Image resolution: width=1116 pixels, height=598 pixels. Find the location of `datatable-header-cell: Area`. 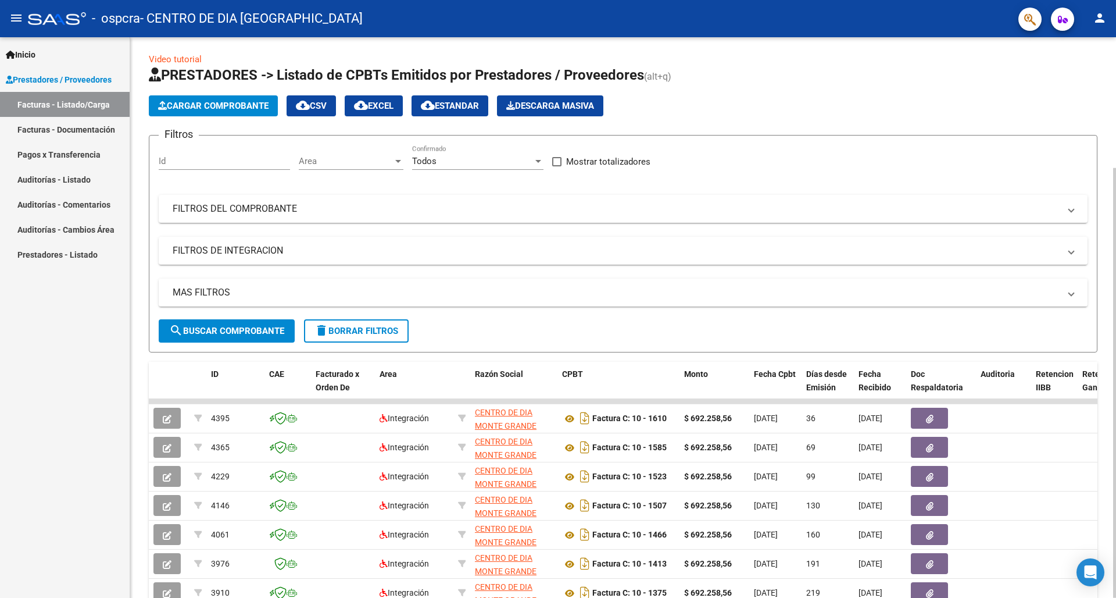

datatable-header-cell: Area is located at coordinates (414, 387).